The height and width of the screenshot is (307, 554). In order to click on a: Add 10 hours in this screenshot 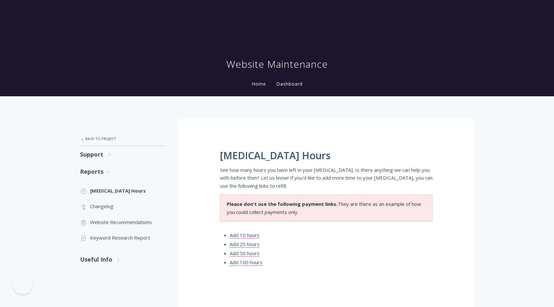, I will do `click(244, 235)`.